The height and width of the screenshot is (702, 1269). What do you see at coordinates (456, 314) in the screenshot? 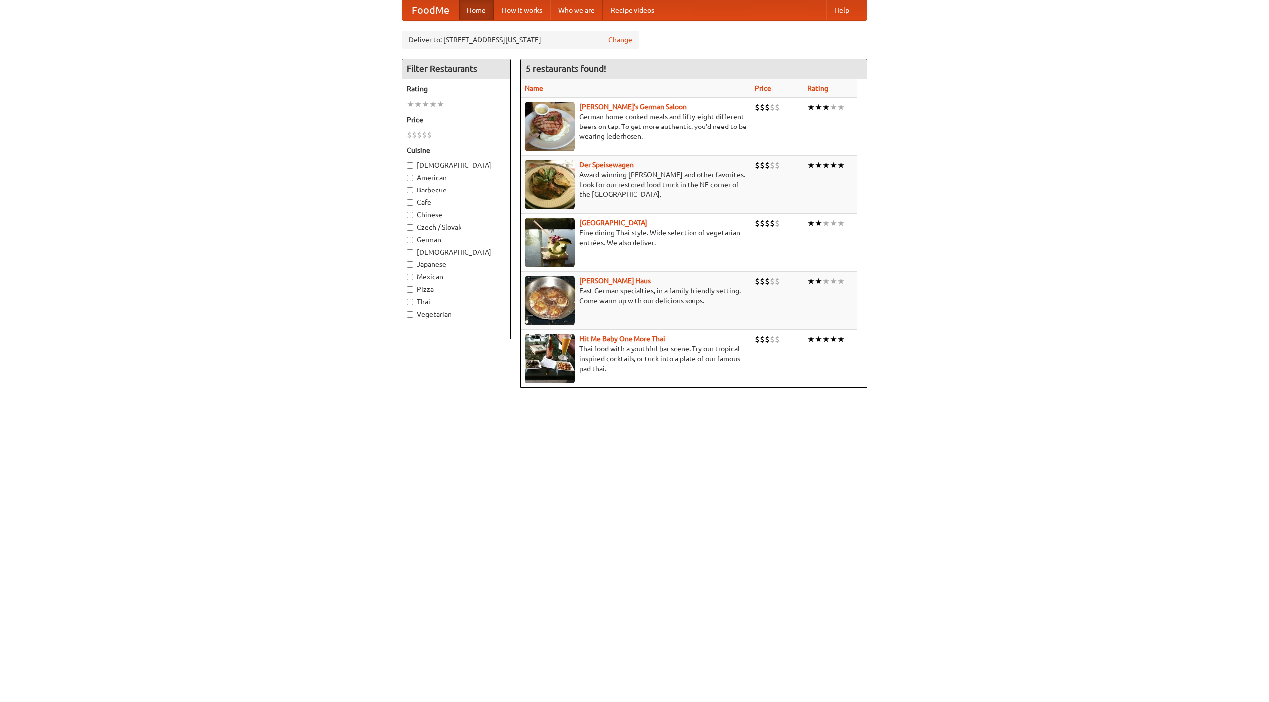
I see `label: Vegetarian` at bounding box center [456, 314].